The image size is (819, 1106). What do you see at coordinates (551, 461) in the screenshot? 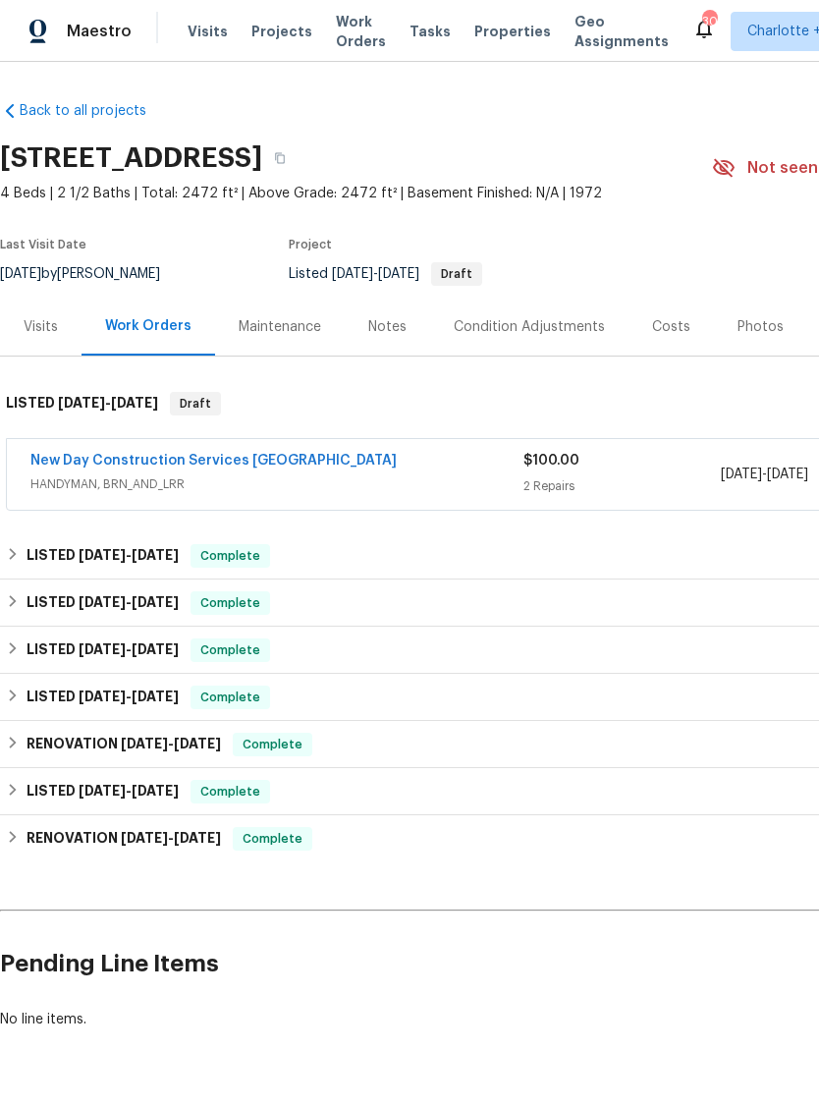
I see `span: $100.00` at bounding box center [551, 461].